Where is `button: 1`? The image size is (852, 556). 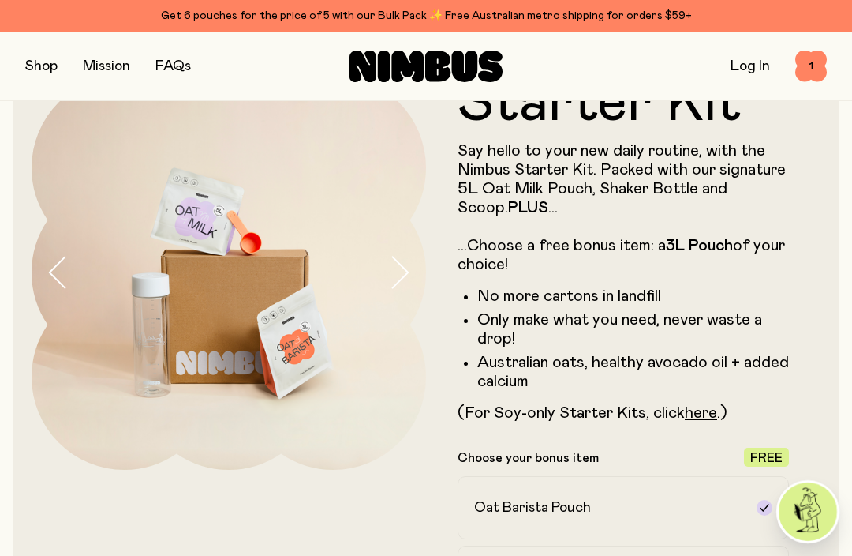 button: 1 is located at coordinates (811, 66).